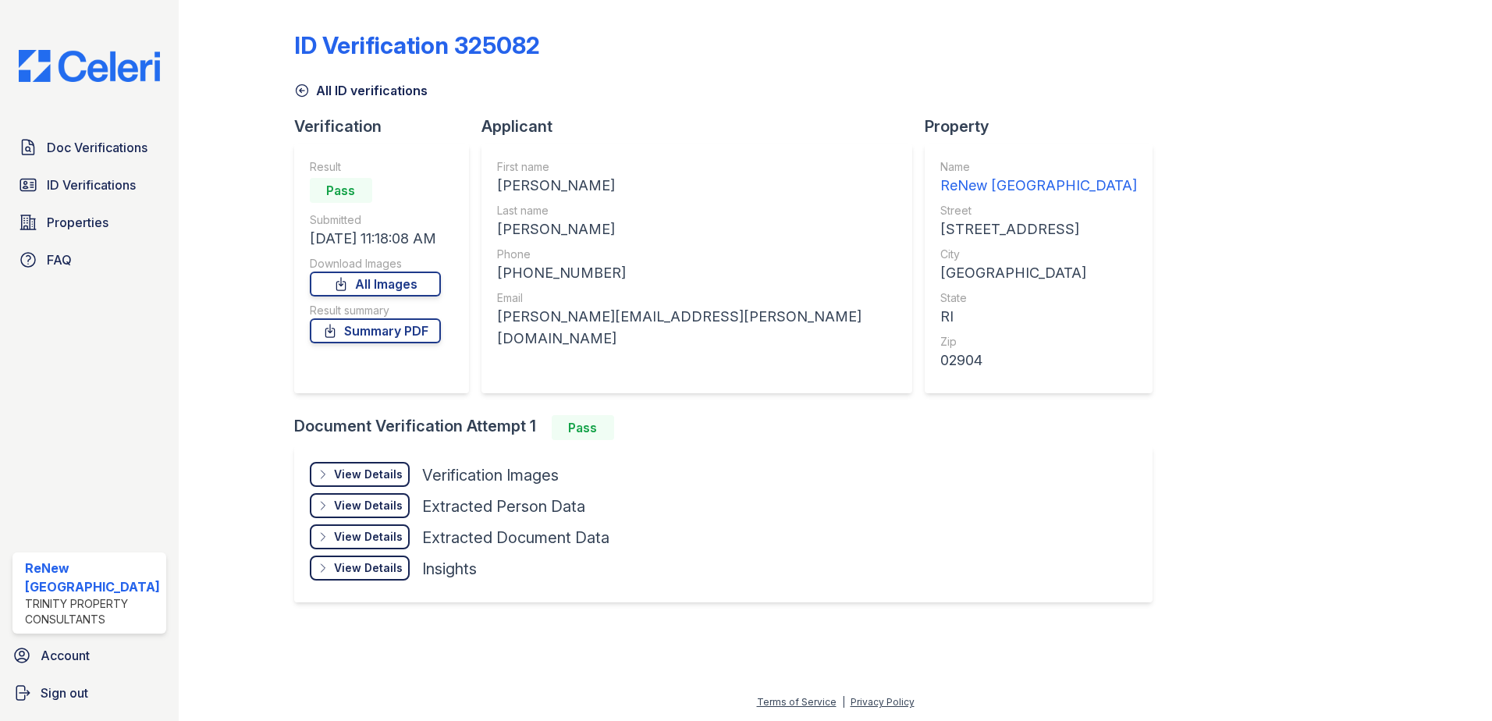 Image resolution: width=1492 pixels, height=721 pixels. Describe the element at coordinates (375, 284) in the screenshot. I see `a: All Images` at that location.